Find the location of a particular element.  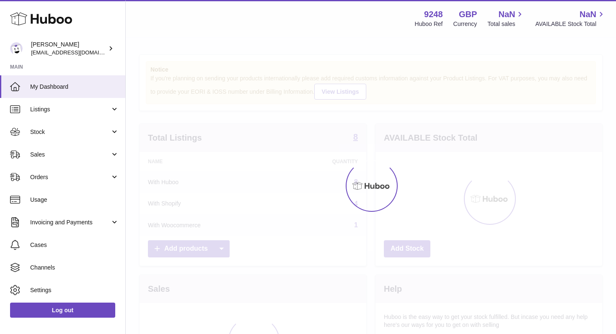

span: AVAILABLE Stock Total is located at coordinates (570, 24).